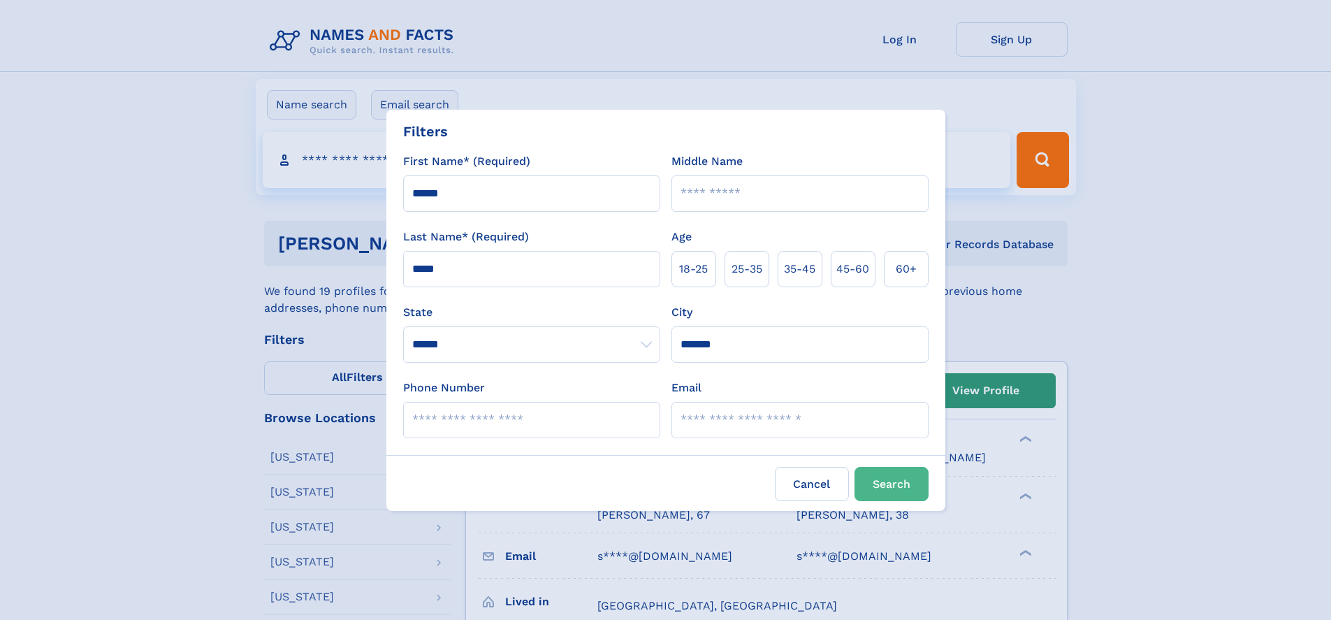 Image resolution: width=1331 pixels, height=620 pixels. Describe the element at coordinates (532, 312) in the screenshot. I see `label: State` at that location.